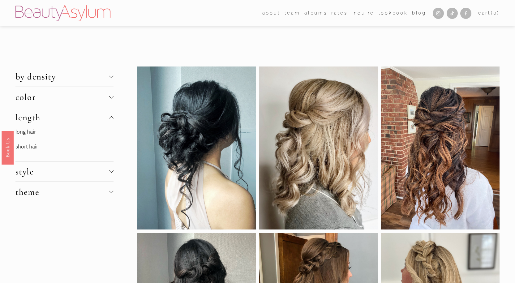 The height and width of the screenshot is (283, 515). Describe the element at coordinates (363, 13) in the screenshot. I see `a: Inquire` at that location.